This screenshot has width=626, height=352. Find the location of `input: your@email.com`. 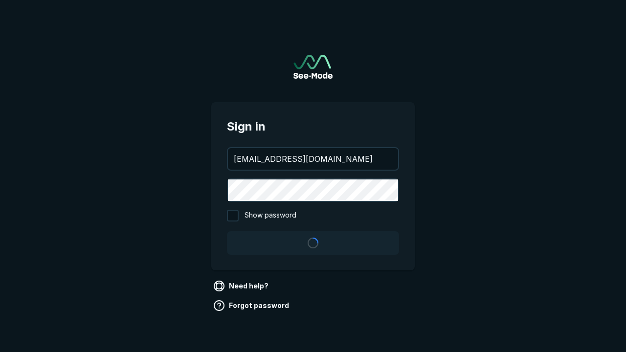

input: your@email.com is located at coordinates (313, 159).